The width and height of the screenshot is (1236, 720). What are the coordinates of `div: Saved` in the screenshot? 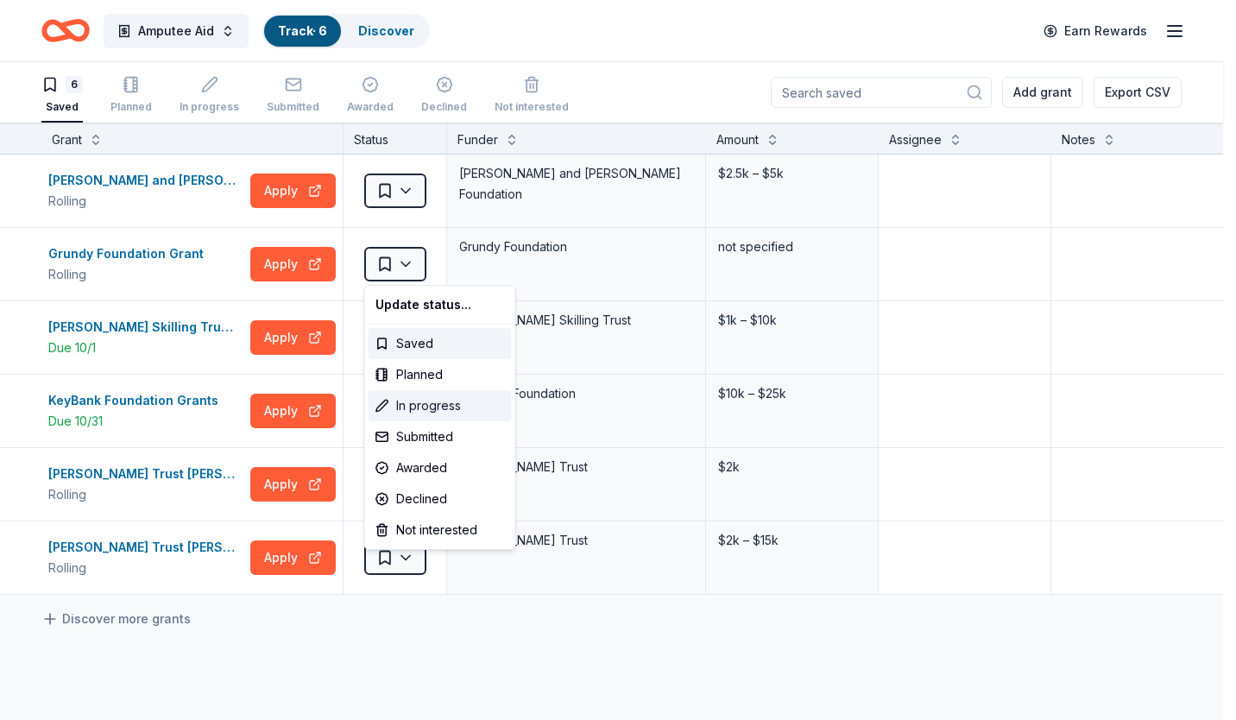 It's located at (440, 343).